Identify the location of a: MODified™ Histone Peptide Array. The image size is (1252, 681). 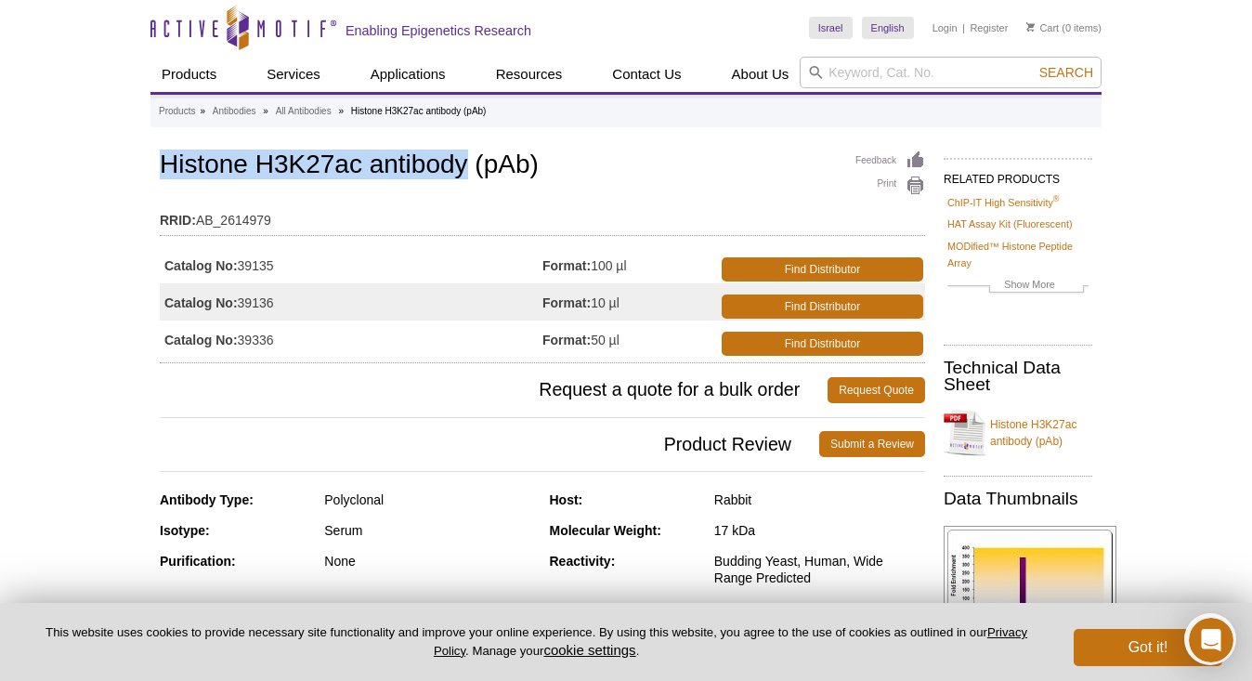
(1018, 254).